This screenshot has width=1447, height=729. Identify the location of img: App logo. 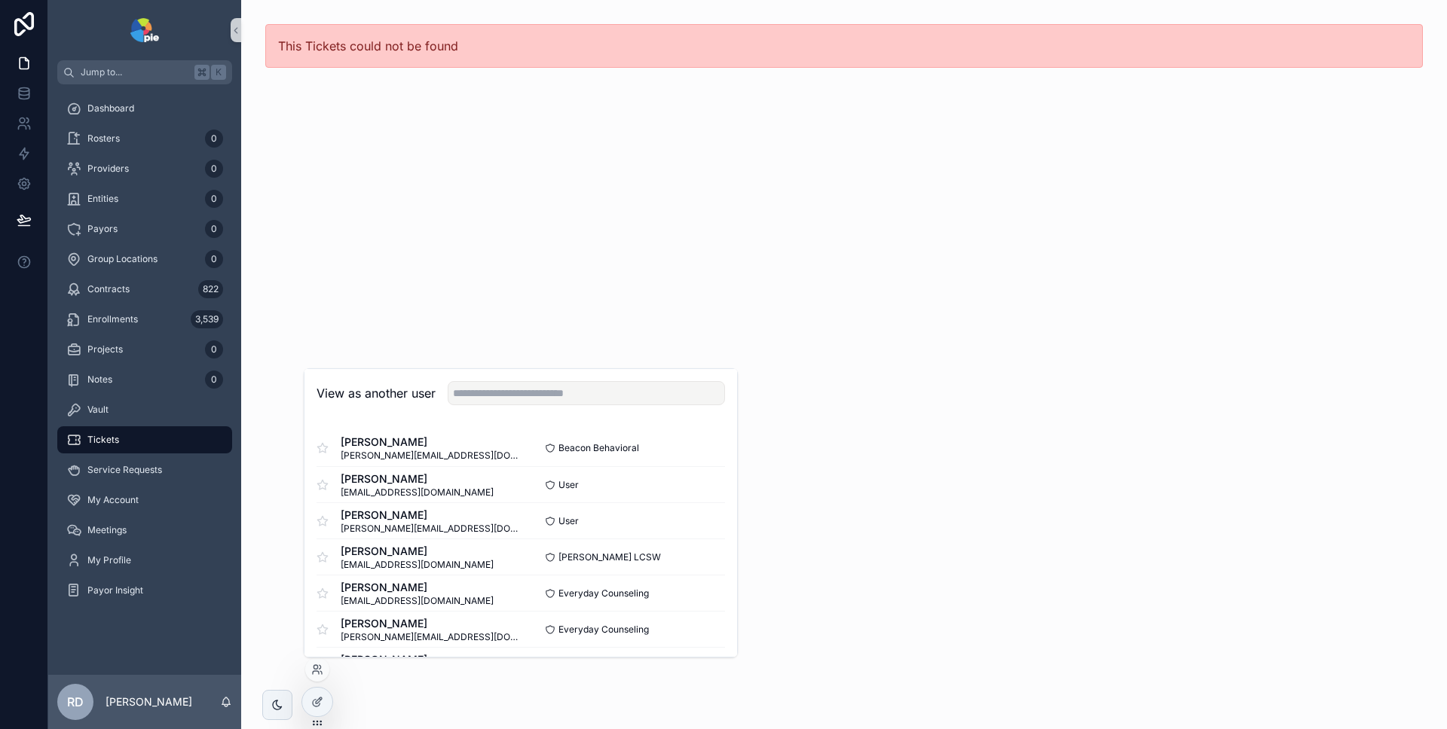
(145, 30).